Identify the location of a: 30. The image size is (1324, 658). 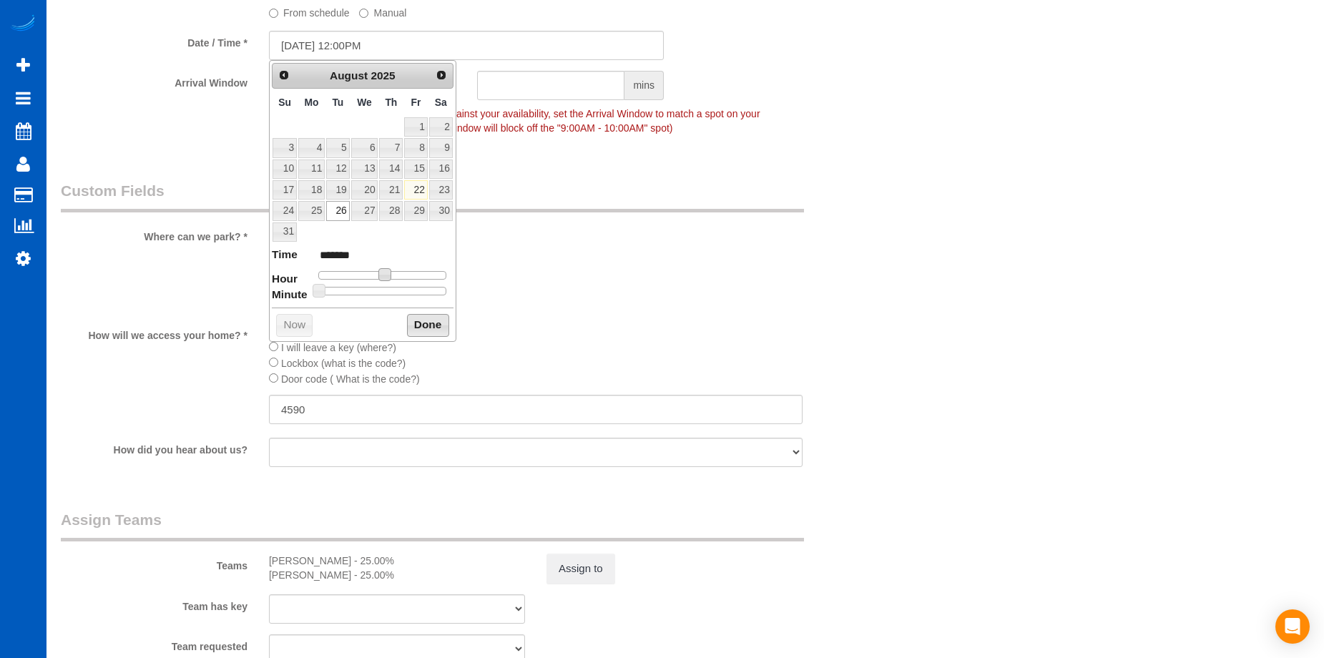
(441, 210).